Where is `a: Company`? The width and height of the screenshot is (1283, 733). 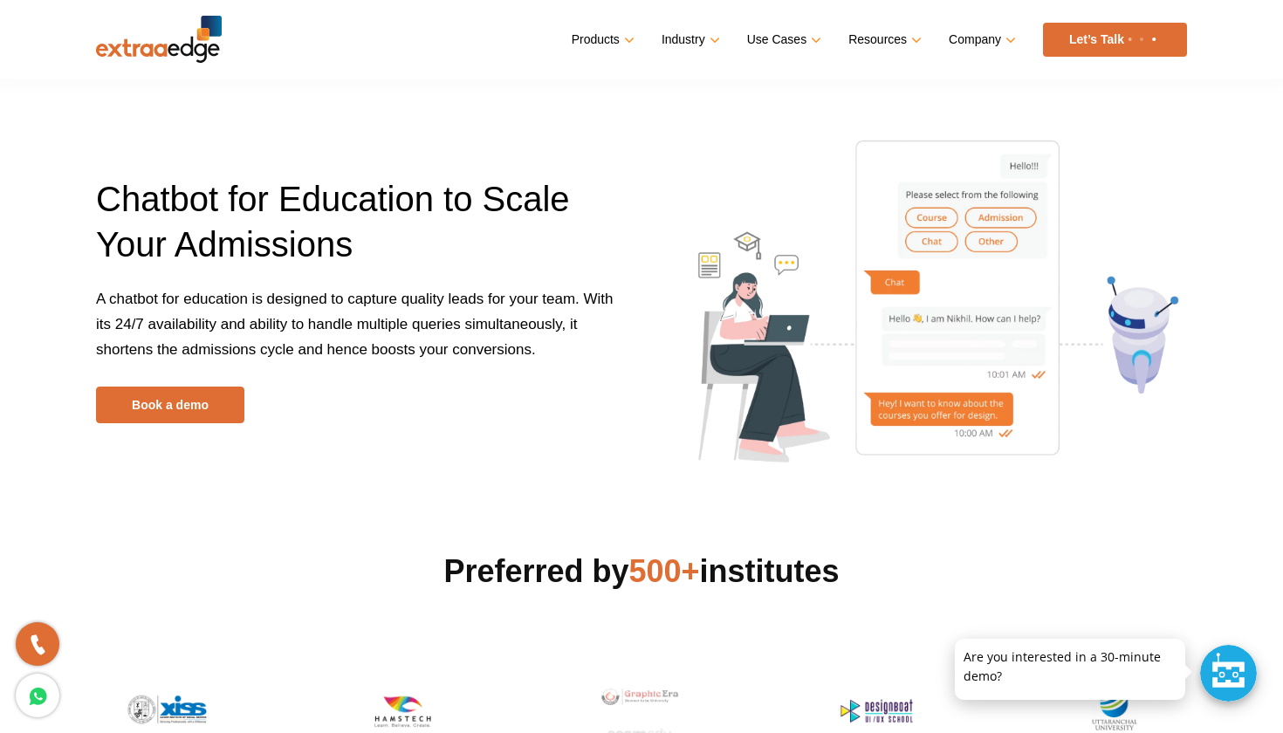 a: Company is located at coordinates (980, 39).